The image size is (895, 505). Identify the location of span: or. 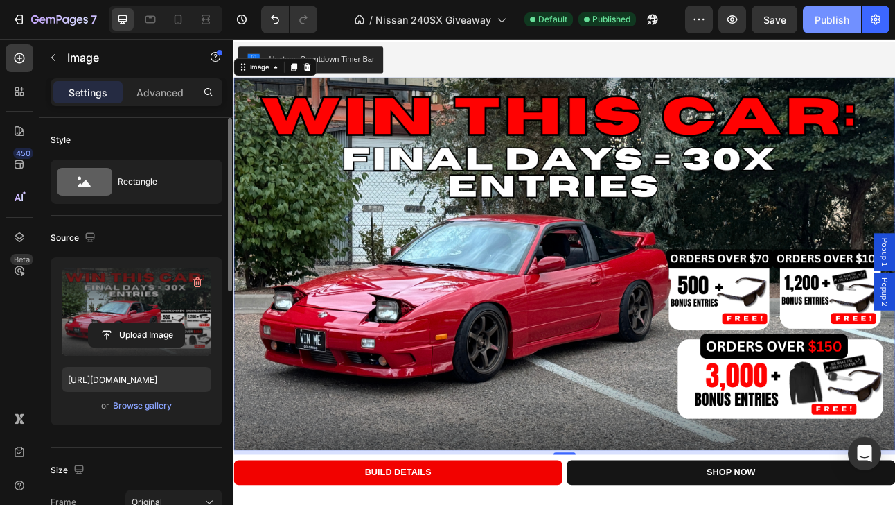
(105, 405).